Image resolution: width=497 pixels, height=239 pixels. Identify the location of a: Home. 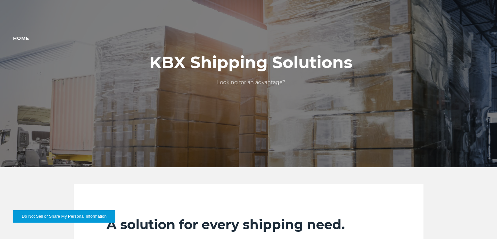
(21, 38).